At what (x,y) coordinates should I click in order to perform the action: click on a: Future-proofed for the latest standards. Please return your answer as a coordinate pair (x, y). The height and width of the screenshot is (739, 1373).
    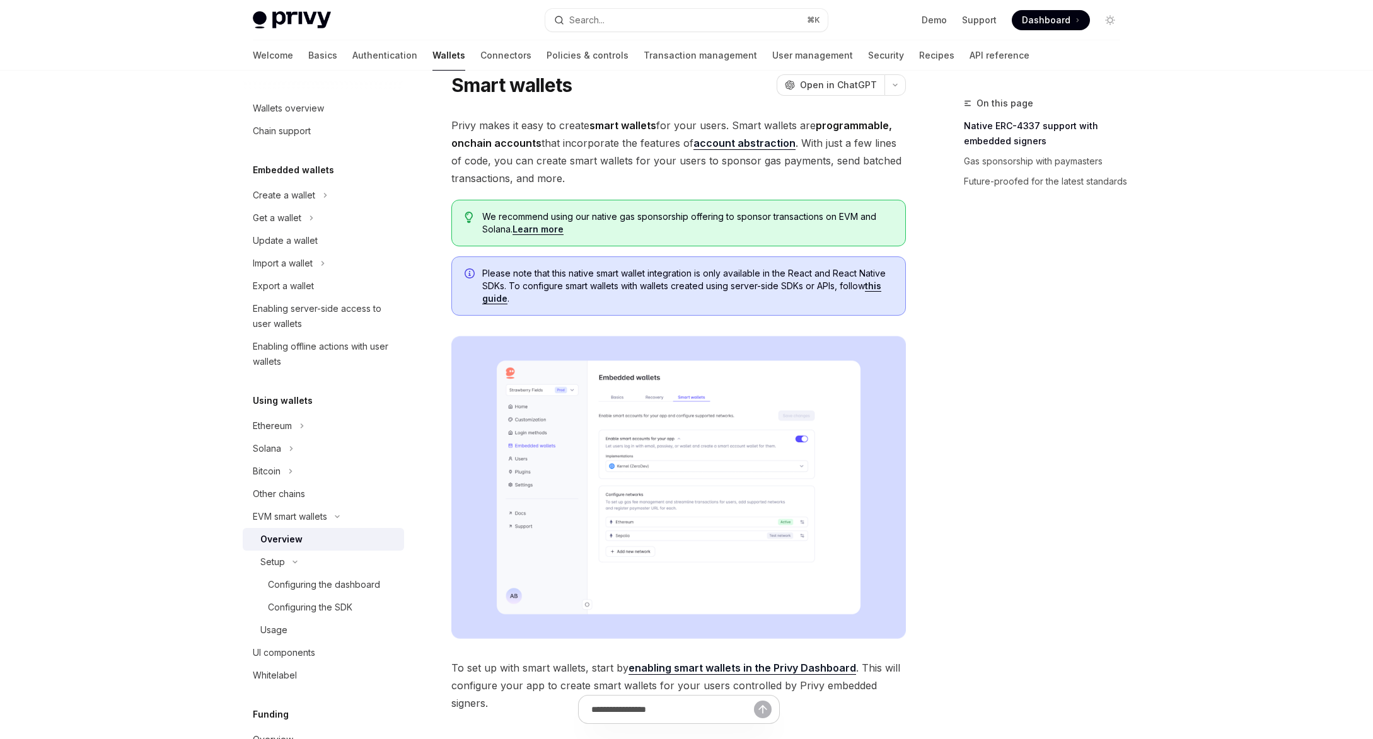
    Looking at the image, I should click on (1047, 182).